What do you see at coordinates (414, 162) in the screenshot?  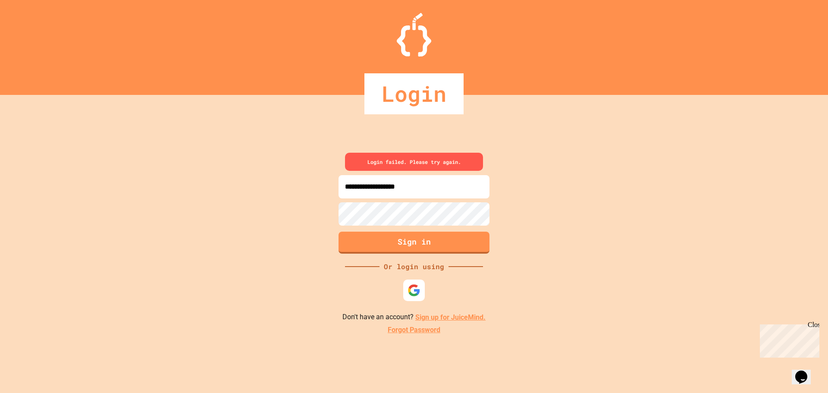 I see `div: Login failed. Please try again.` at bounding box center [414, 162].